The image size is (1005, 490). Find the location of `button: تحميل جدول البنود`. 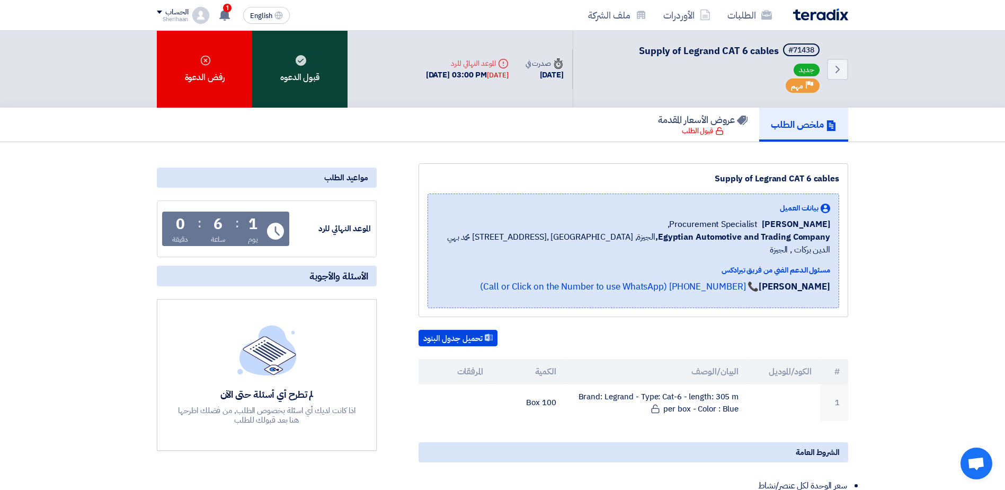

button: تحميل جدول البنود is located at coordinates (458, 338).